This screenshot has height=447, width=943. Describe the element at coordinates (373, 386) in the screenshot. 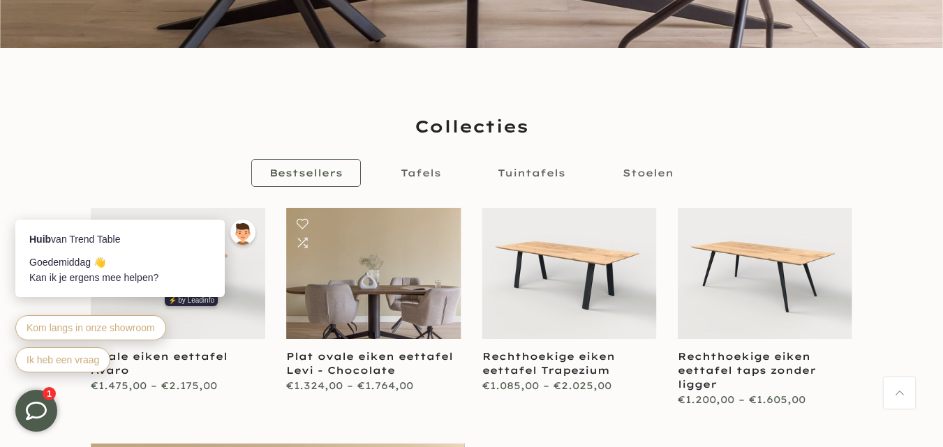

I see `div: €1.324,00 – €1.764,00` at that location.